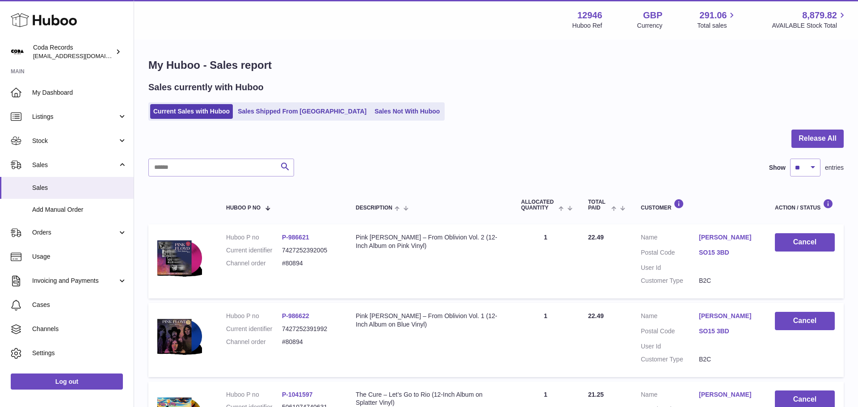 The image size is (858, 407). What do you see at coordinates (80, 353) in the screenshot?
I see `span: Settings` at bounding box center [80, 353].